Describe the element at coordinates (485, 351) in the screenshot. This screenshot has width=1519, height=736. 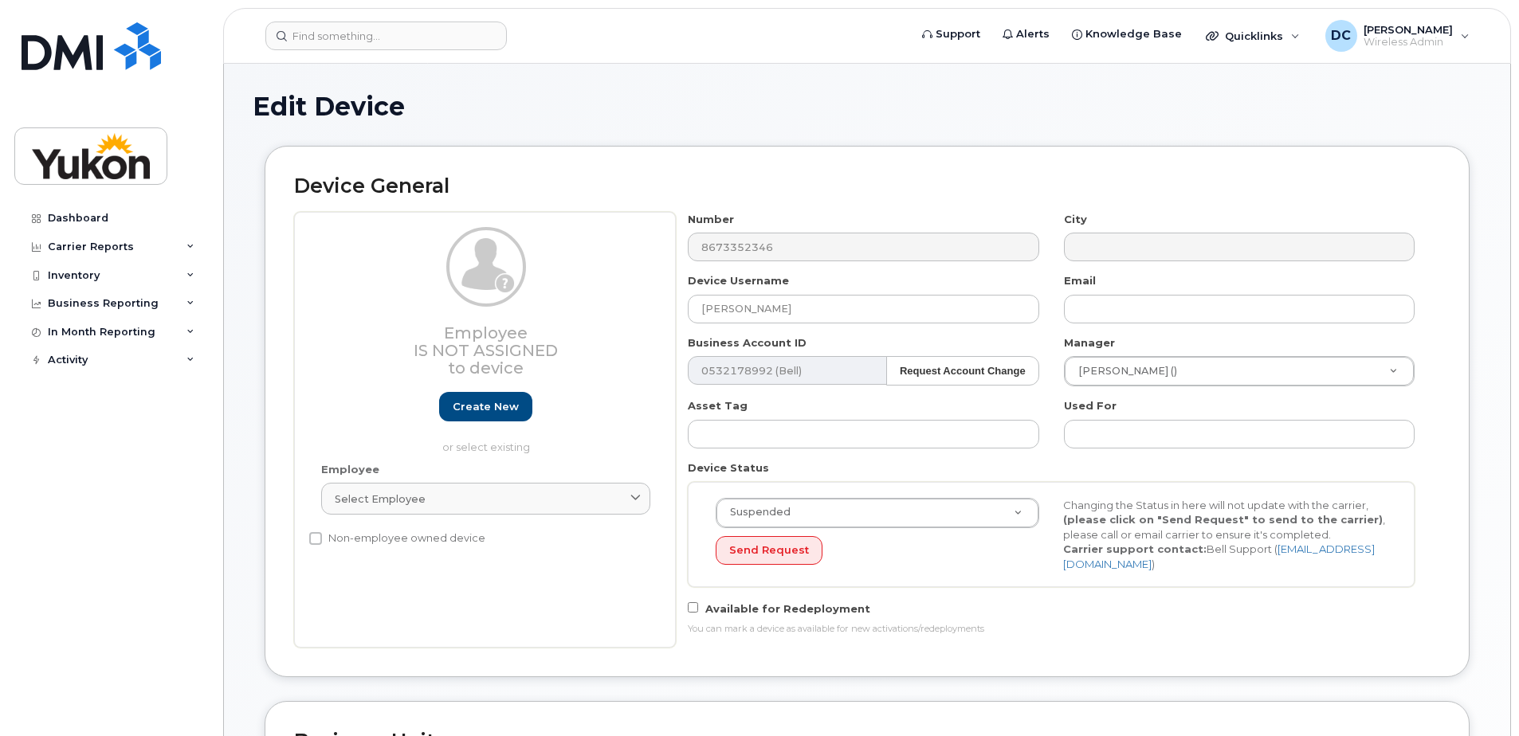
I see `h3: Employee` at that location.